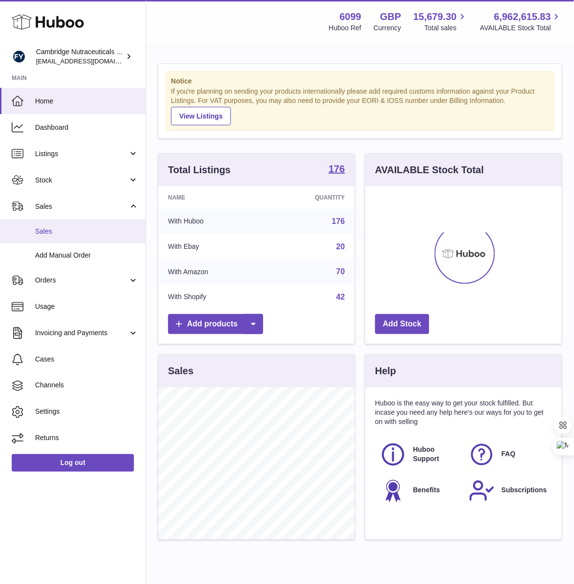 The height and width of the screenshot is (584, 574). What do you see at coordinates (509, 454) in the screenshot?
I see `span: FAQ` at bounding box center [509, 454].